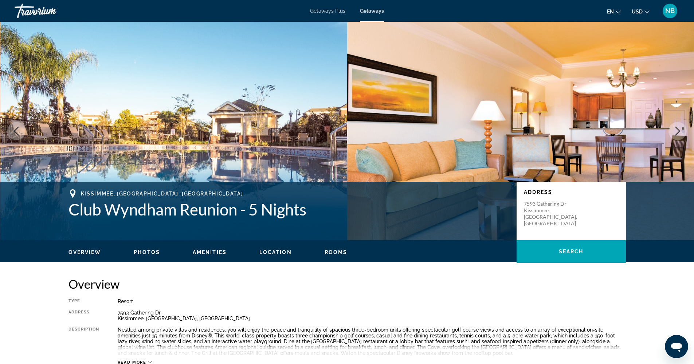 The width and height of the screenshot is (694, 364). I want to click on span: USD, so click(637, 12).